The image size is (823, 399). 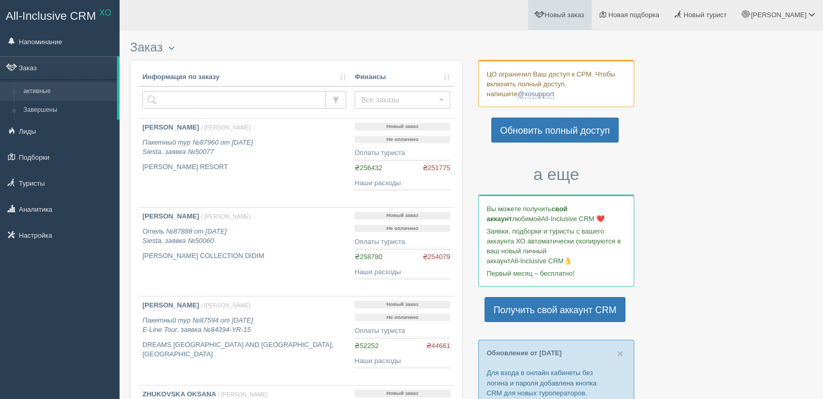 I want to click on a: Информация по заказу, so click(x=244, y=77).